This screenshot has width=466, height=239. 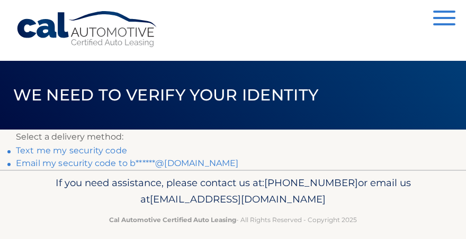 What do you see at coordinates (87, 29) in the screenshot?
I see `a: Cal Automotive` at bounding box center [87, 29].